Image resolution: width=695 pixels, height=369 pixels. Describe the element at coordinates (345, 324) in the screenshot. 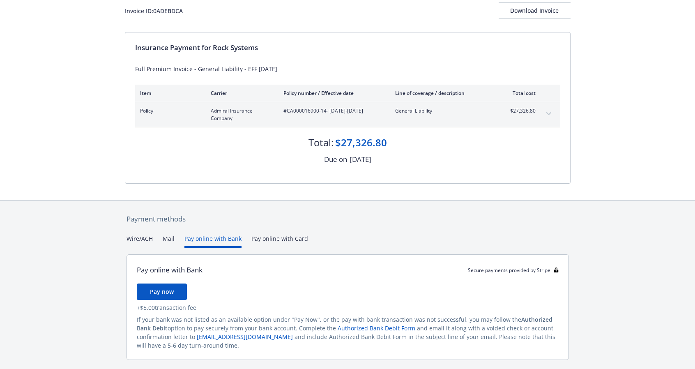

I see `span: Authorized Bank Debit` at that location.